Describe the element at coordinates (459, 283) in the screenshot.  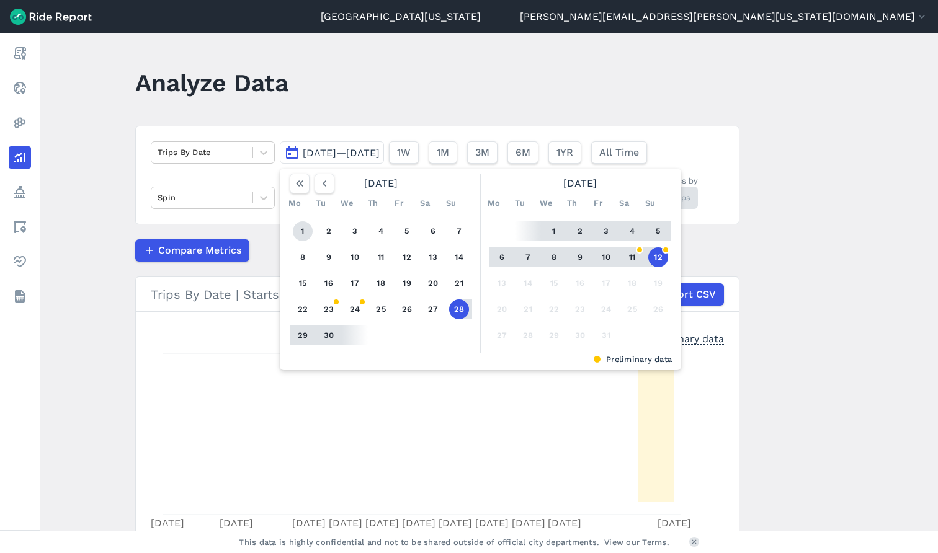
I see `button: 21` at that location.